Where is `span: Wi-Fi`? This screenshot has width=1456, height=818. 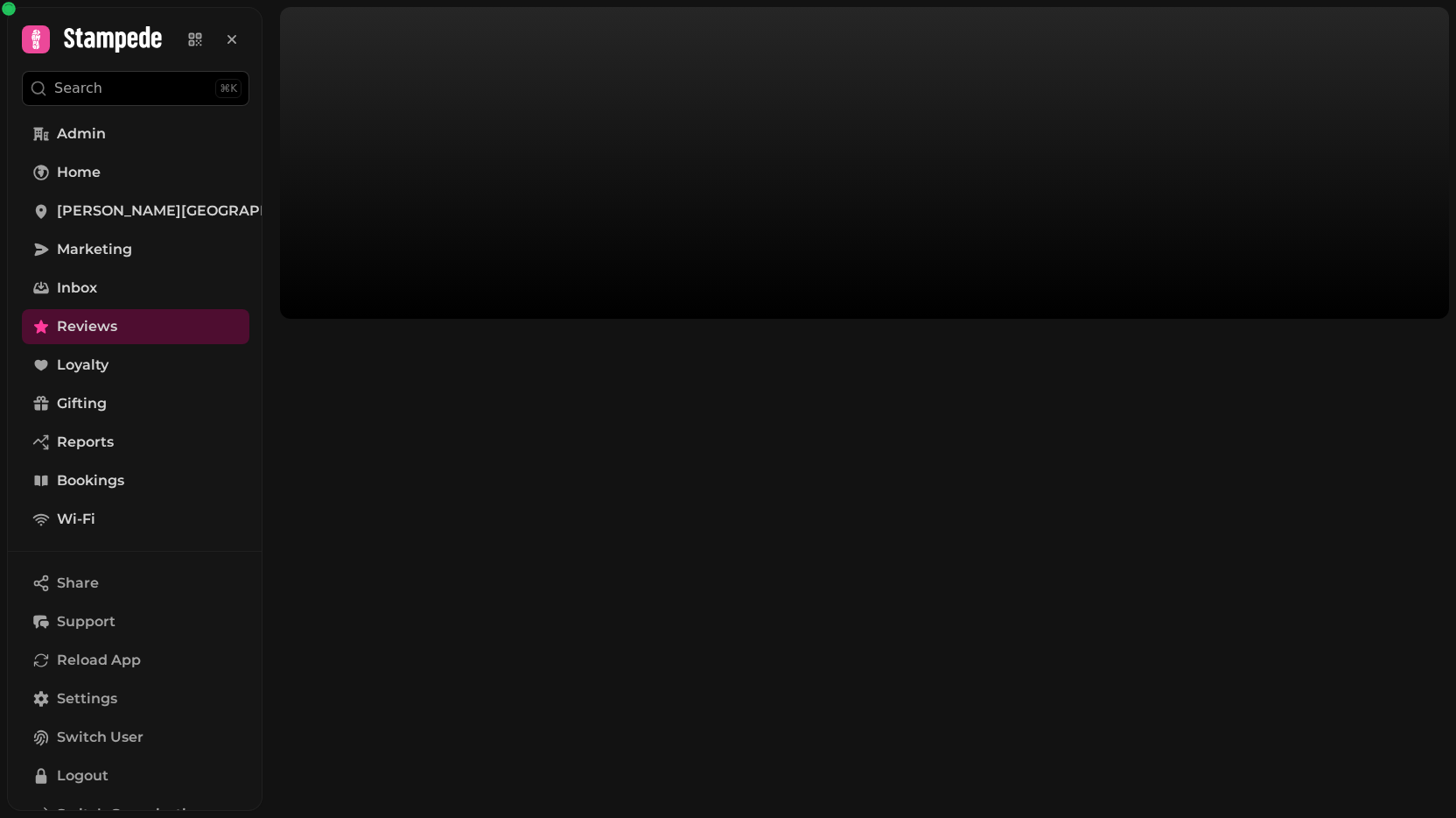 span: Wi-Fi is located at coordinates (76, 519).